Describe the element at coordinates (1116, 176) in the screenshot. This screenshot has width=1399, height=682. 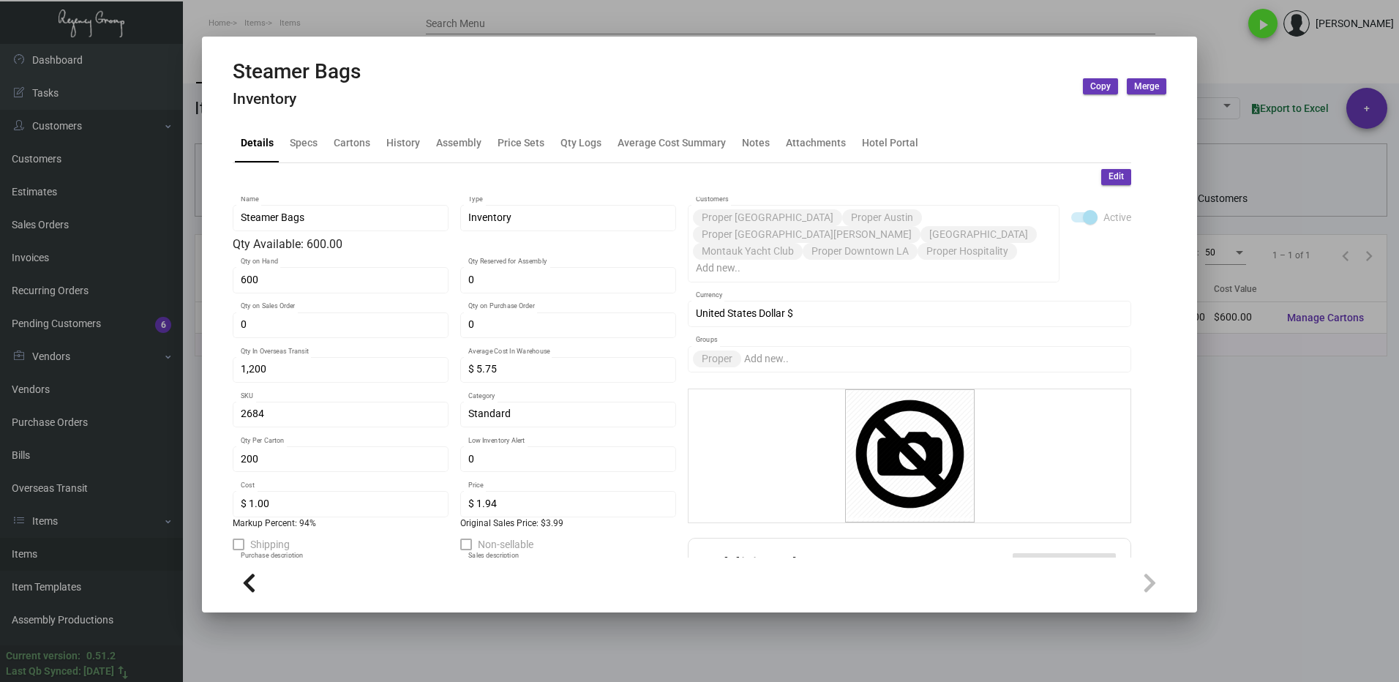
I see `span: Edit` at that location.